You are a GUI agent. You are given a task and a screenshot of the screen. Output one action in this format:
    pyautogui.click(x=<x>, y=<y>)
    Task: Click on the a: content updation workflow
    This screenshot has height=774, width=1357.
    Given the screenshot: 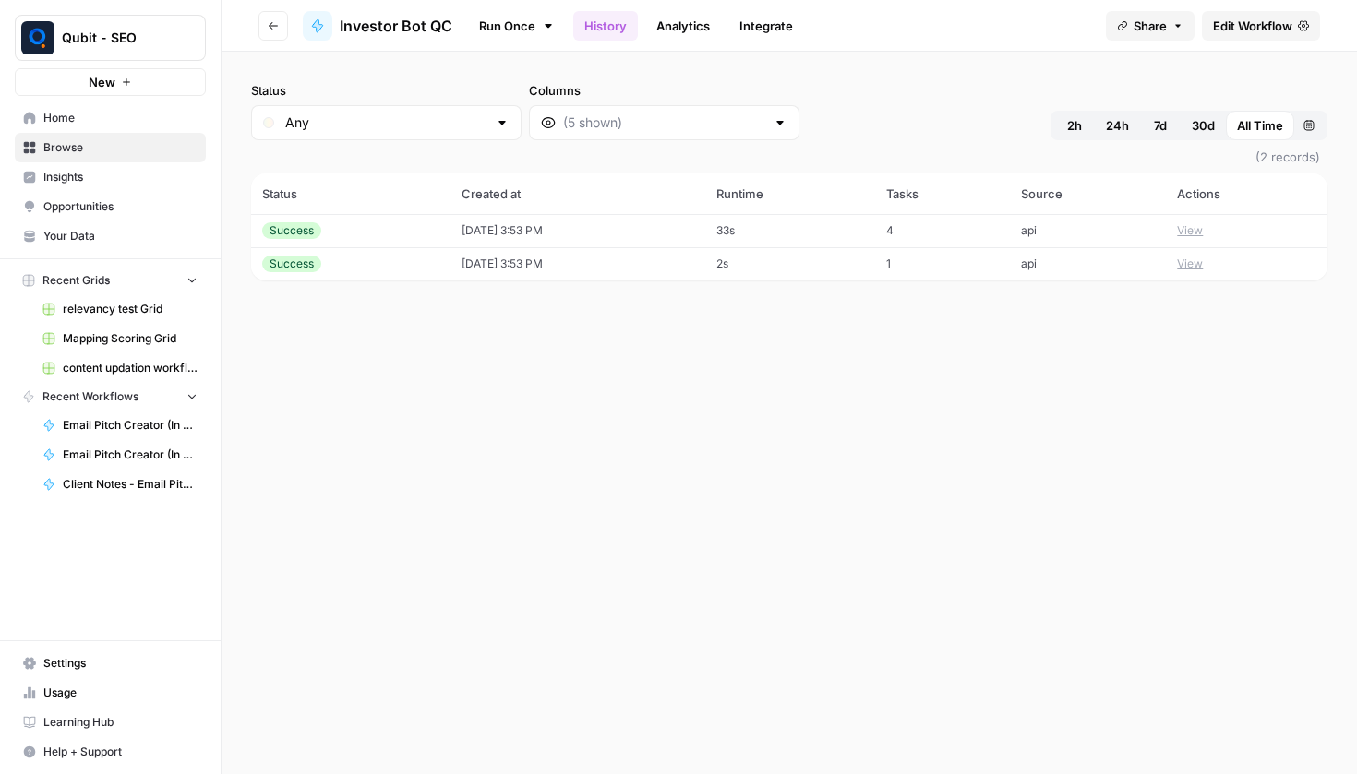 What is the action you would take?
    pyautogui.click(x=120, y=368)
    